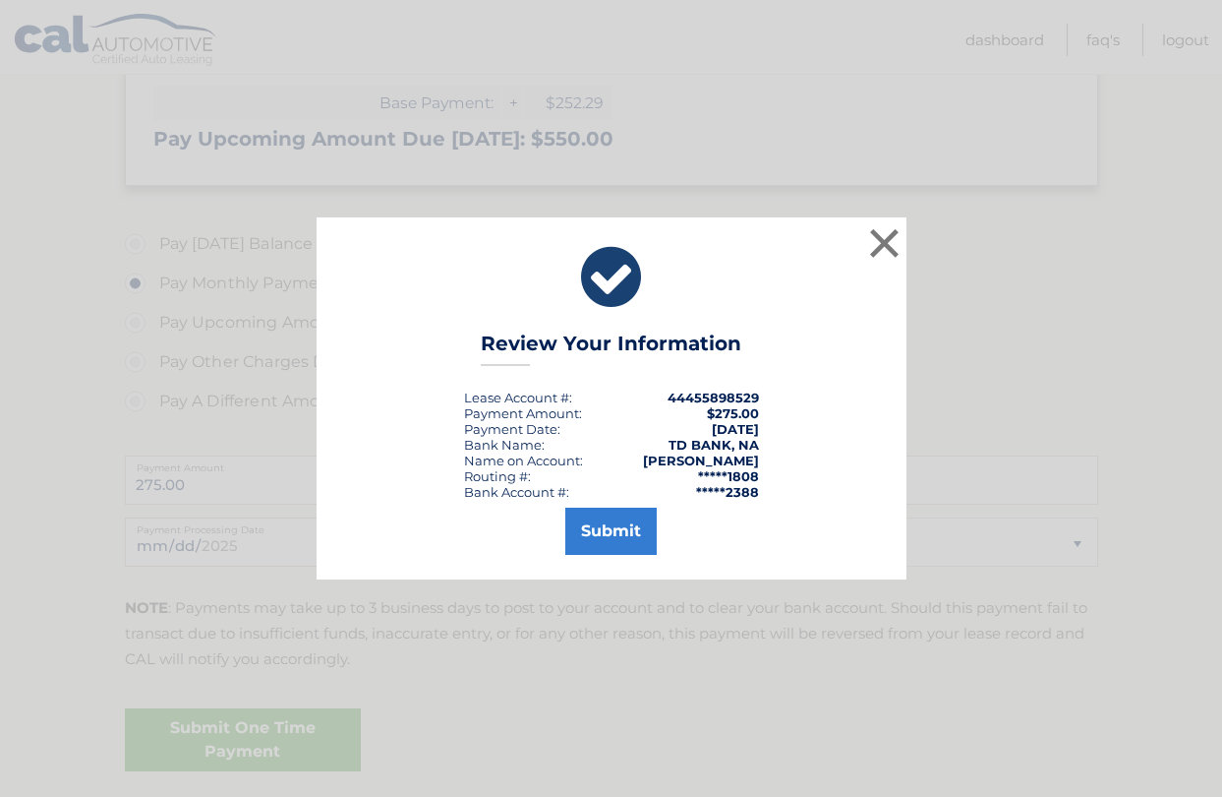 The image size is (1222, 797). Describe the element at coordinates (523, 460) in the screenshot. I see `div: Name on Account:` at that location.